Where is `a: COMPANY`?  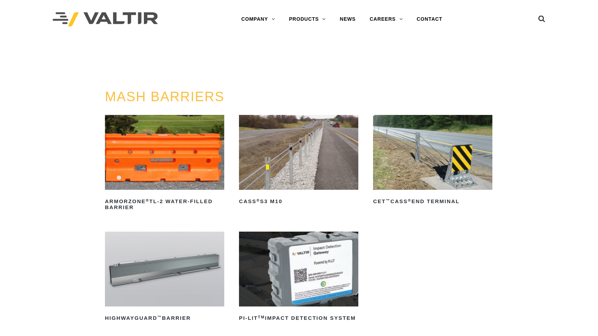 a: COMPANY is located at coordinates (258, 19).